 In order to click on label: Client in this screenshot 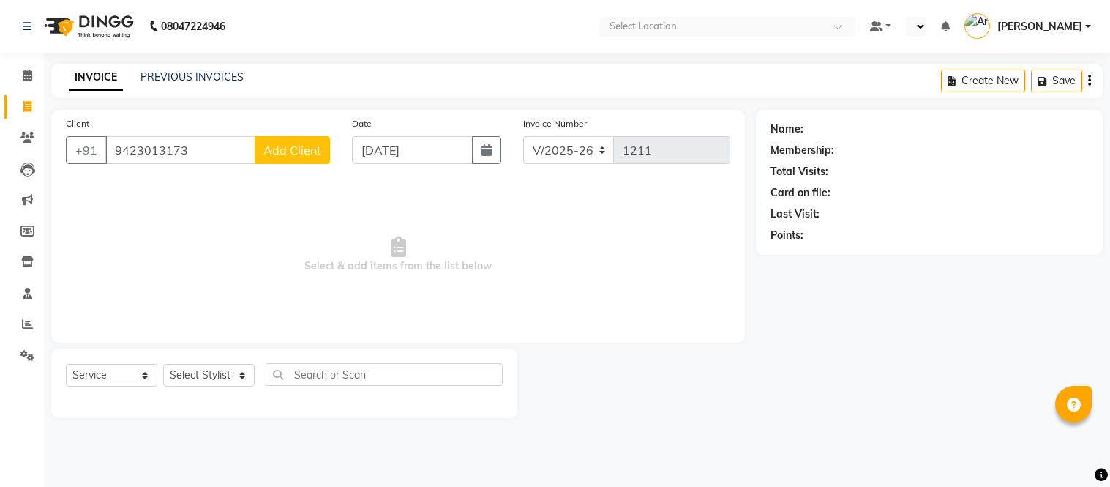, I will do `click(78, 124)`.